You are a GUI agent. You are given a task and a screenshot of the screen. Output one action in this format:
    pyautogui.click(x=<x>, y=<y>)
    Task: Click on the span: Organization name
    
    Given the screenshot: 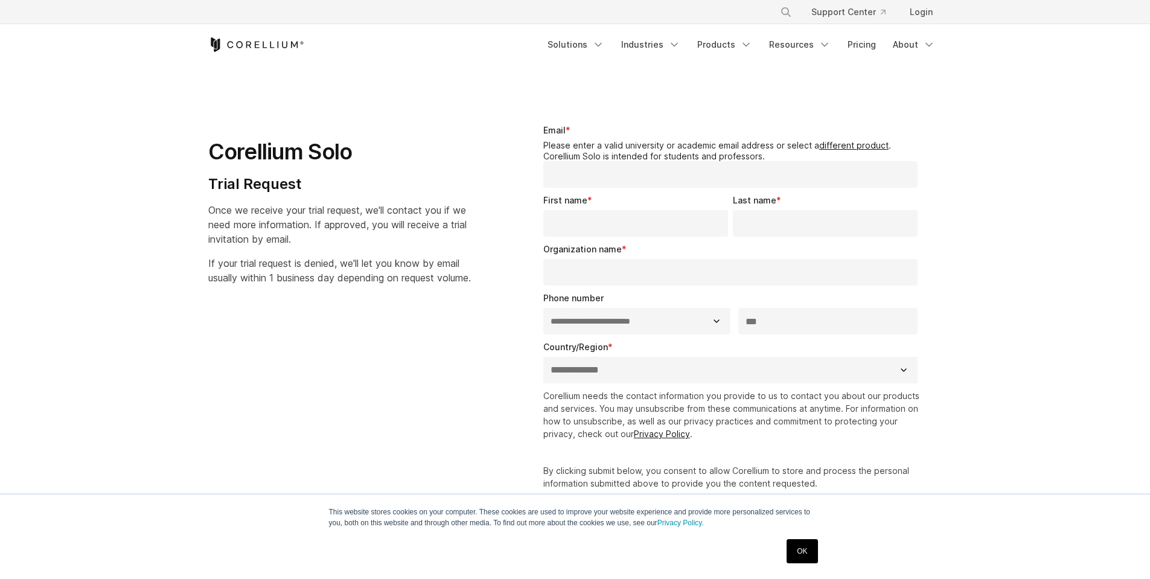 What is the action you would take?
    pyautogui.click(x=582, y=249)
    